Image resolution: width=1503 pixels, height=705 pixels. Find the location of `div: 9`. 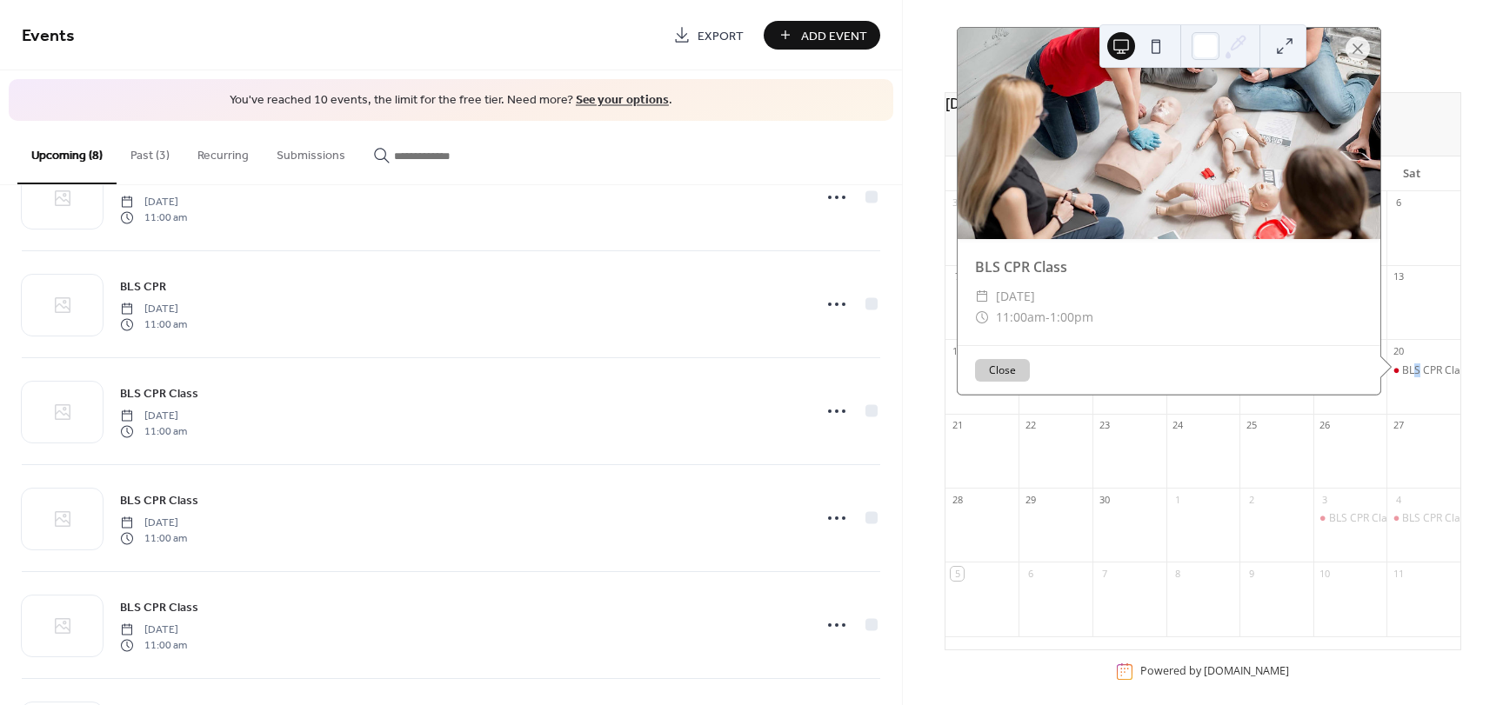

div: 9 is located at coordinates (1250, 573).